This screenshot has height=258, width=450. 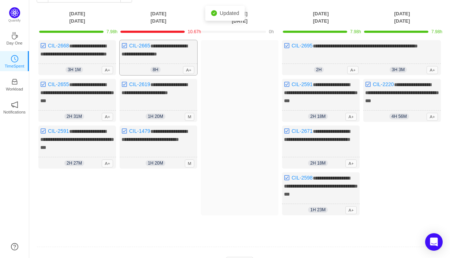 I want to click on a: CIL-2220, so click(x=383, y=84).